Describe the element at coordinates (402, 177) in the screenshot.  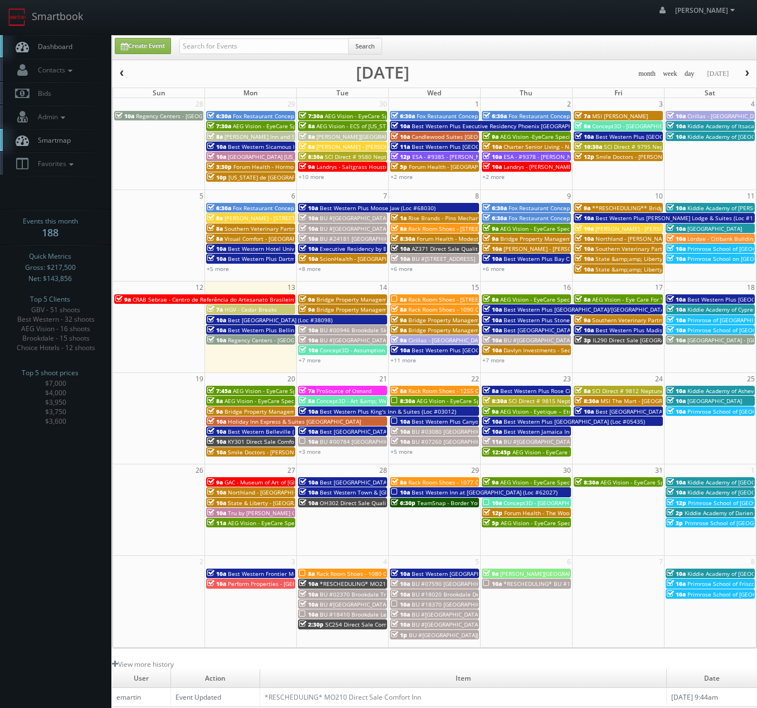
I see `a: +2 more` at that location.